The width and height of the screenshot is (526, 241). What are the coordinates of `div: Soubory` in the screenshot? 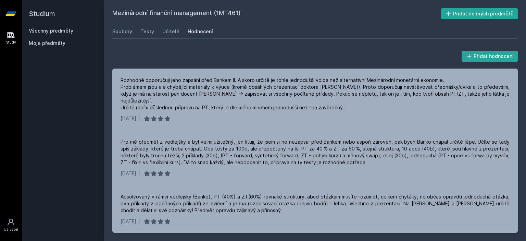 It's located at (122, 32).